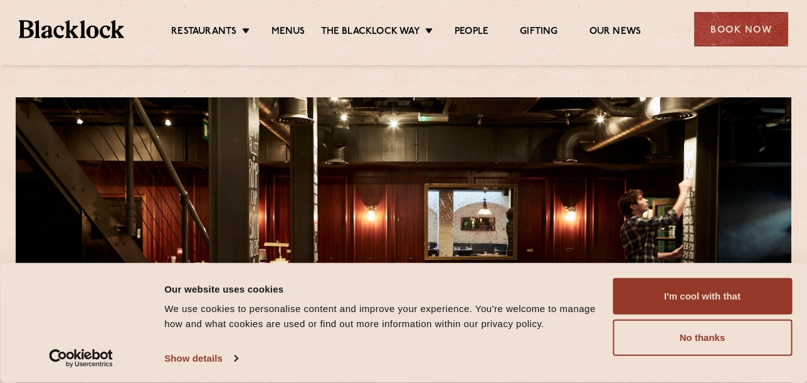 This screenshot has width=807, height=383. I want to click on button: No thanks, so click(703, 338).